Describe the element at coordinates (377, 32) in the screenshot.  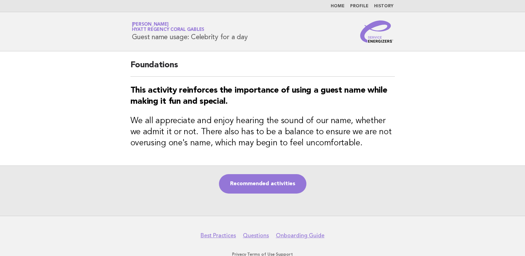
I see `img: Service Energizers` at that location.